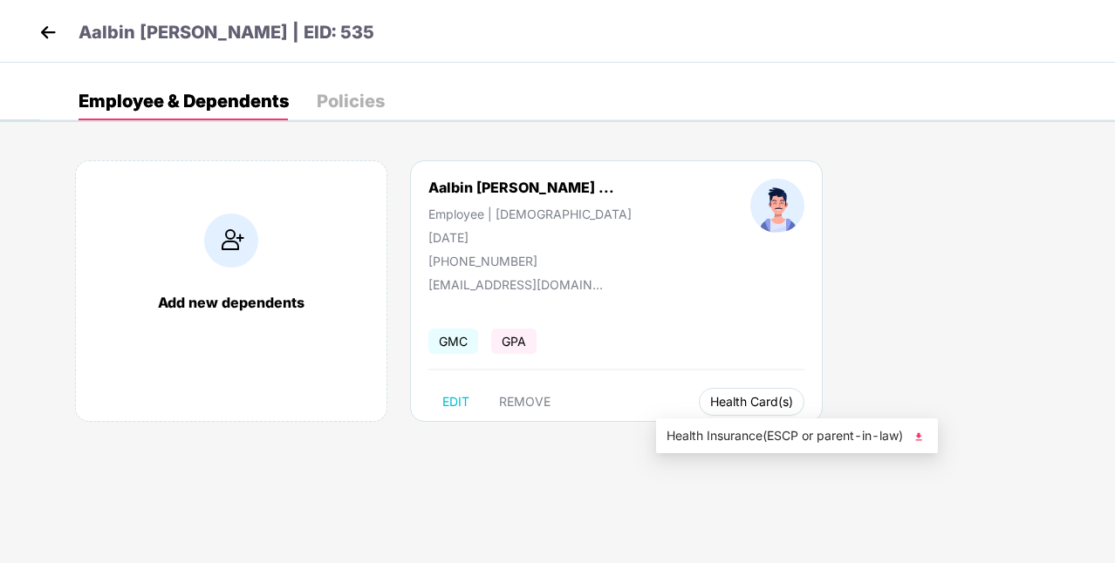 The image size is (1115, 563). Describe the element at coordinates (751, 402) in the screenshot. I see `button: Health Card(s)` at that location.